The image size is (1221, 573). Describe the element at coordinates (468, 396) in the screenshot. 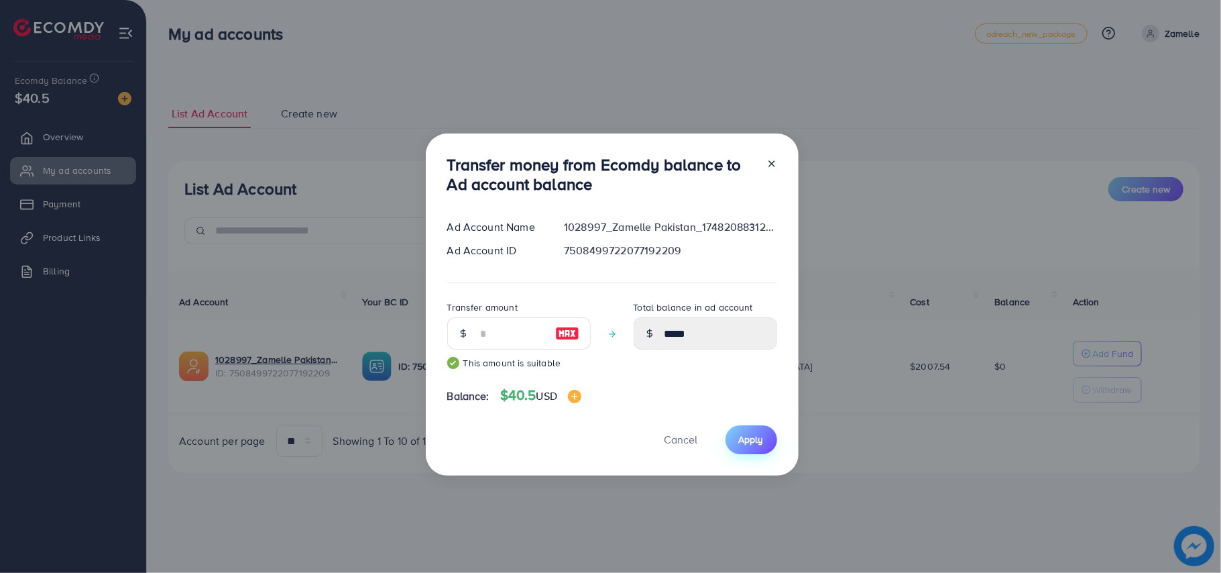

I see `span: Balance:` at that location.